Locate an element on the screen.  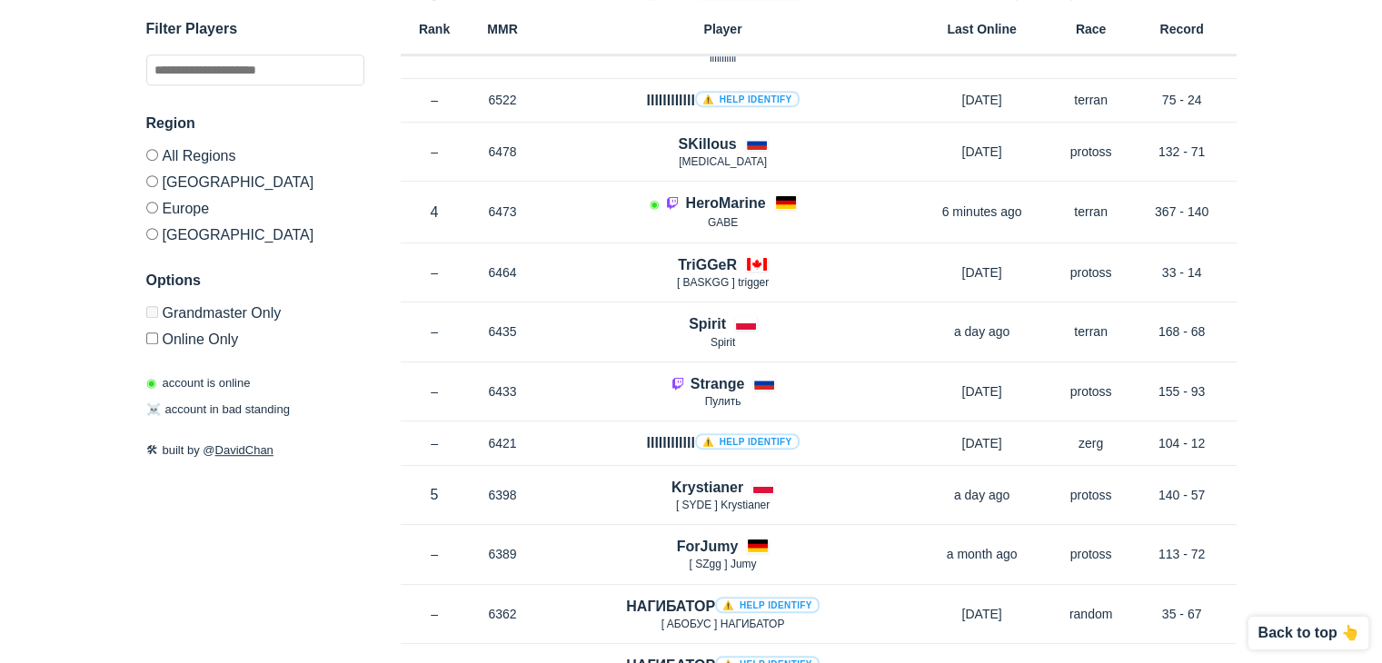
h6: Record is located at coordinates (1182, 29).